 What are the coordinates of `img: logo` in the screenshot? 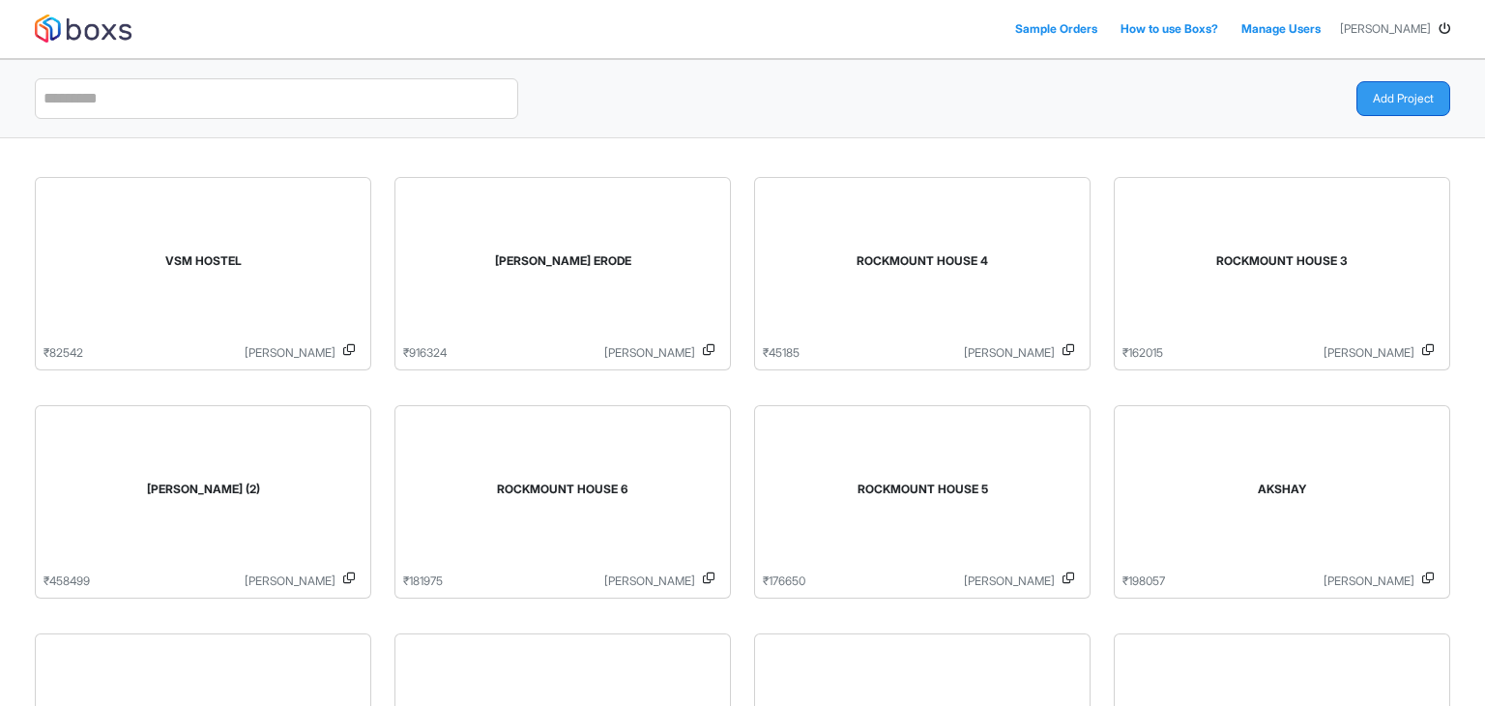 It's located at (83, 28).